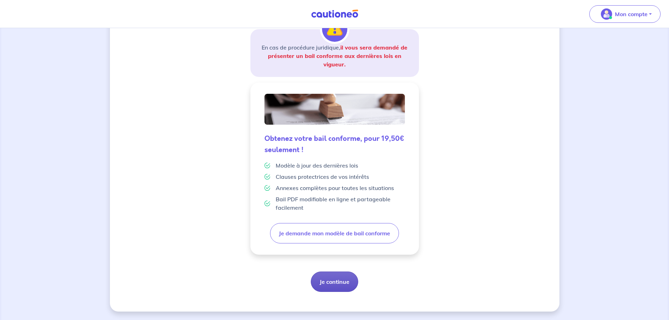 This screenshot has height=320, width=669. What do you see at coordinates (335, 109) in the screenshot?
I see `img: valid-lease.png` at bounding box center [335, 109].